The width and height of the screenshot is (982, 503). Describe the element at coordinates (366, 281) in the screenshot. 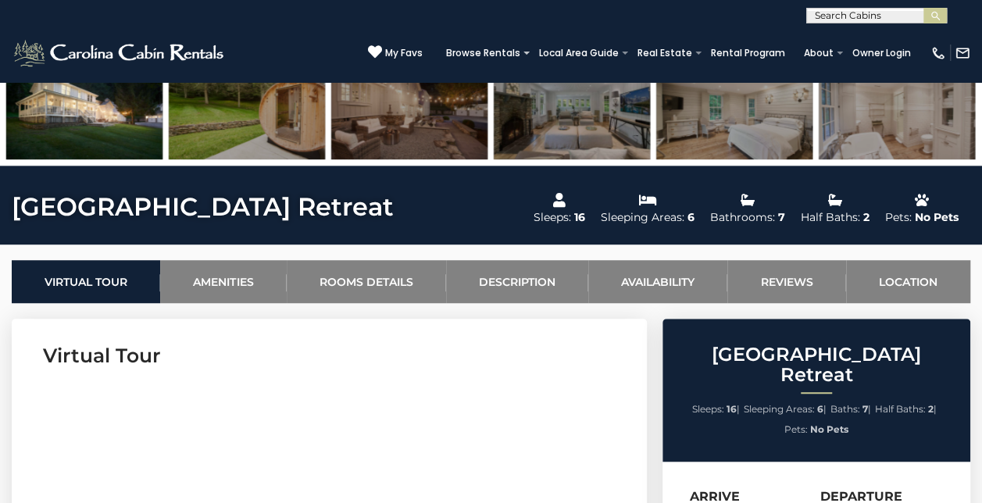

I see `a: Rooms Details` at that location.